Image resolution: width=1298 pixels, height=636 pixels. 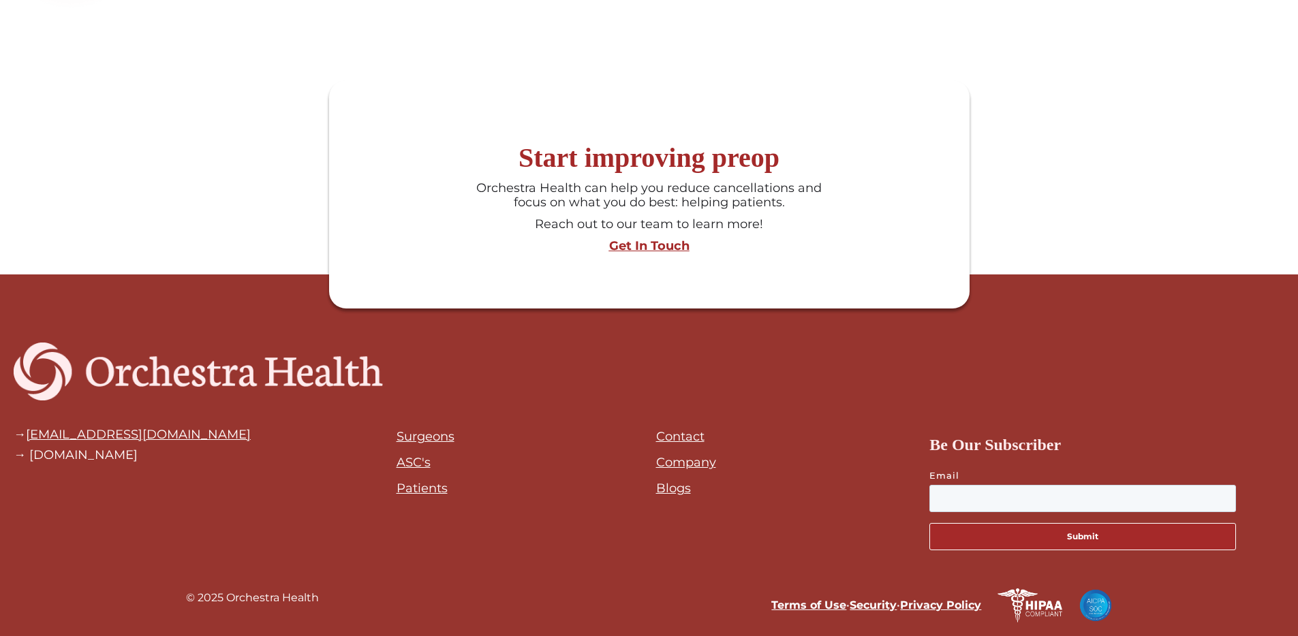 I want to click on div: © 2025 Orchestra Health, so click(x=252, y=606).